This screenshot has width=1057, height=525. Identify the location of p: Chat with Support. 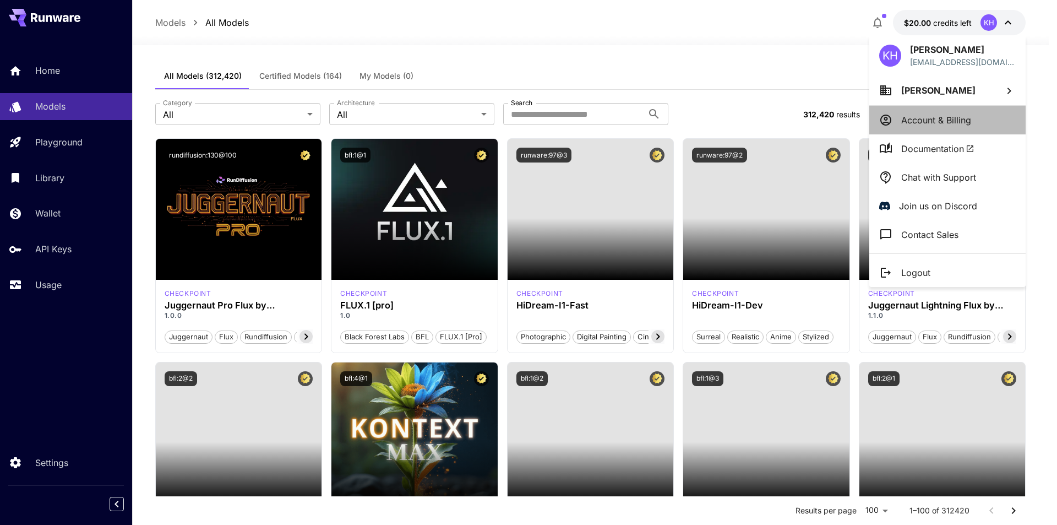
(939, 177).